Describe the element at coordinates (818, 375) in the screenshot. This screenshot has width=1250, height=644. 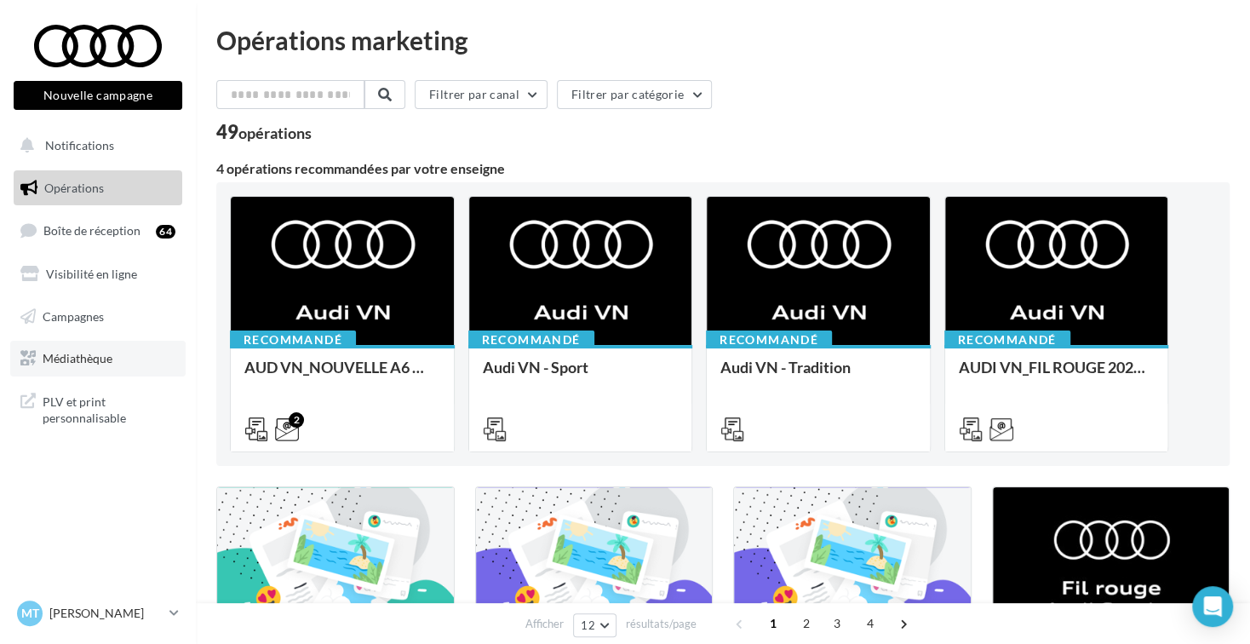
I see `div: Audi VN - Tradition` at that location.